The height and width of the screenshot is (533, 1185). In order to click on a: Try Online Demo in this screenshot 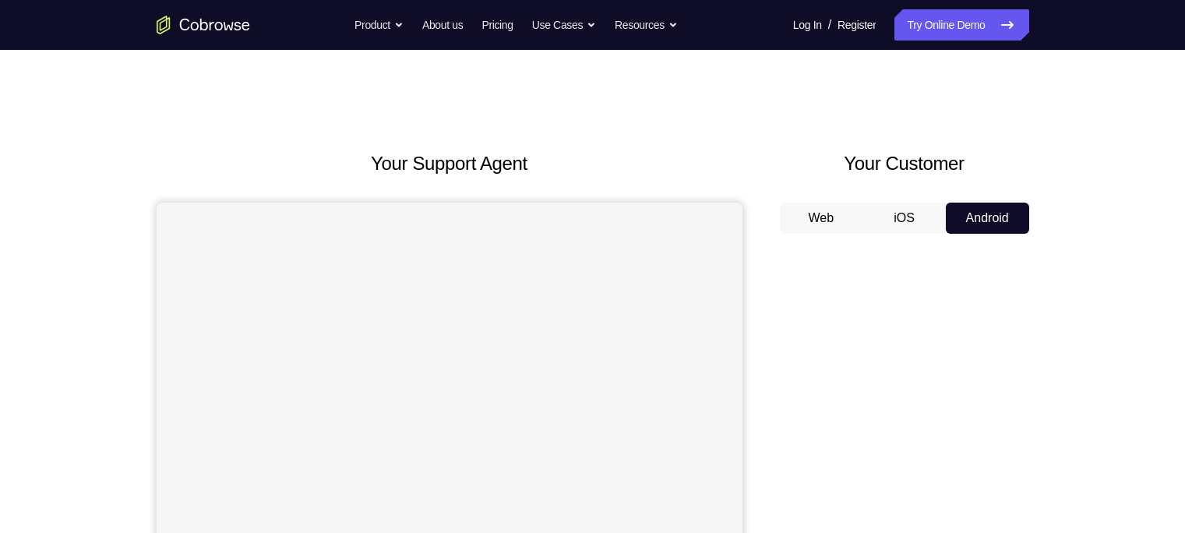, I will do `click(962, 25)`.